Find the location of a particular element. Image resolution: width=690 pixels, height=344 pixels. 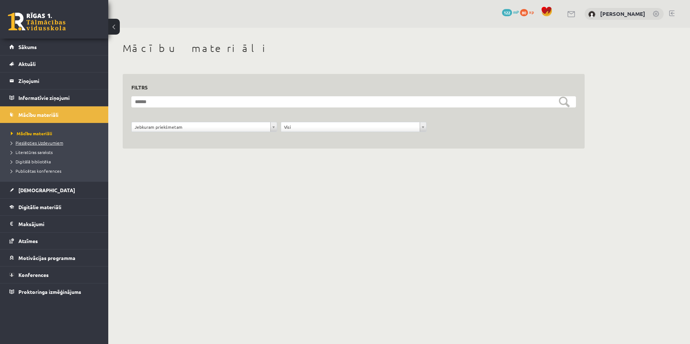

a: 122 mP is located at coordinates (511, 12).